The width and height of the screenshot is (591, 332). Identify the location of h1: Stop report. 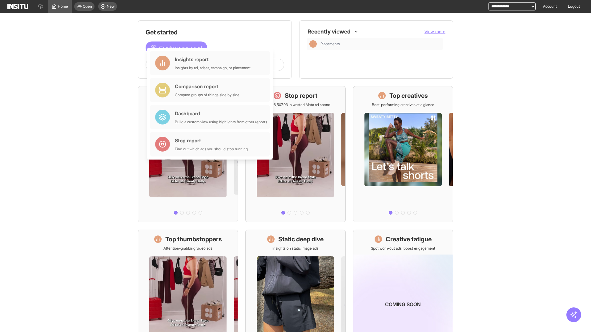
(301, 96).